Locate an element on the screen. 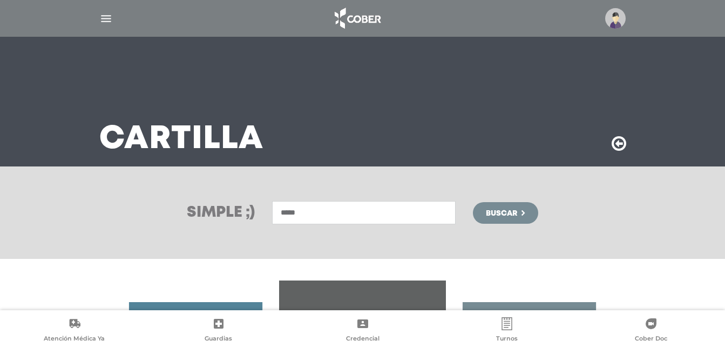  a: Guardias is located at coordinates (218, 330).